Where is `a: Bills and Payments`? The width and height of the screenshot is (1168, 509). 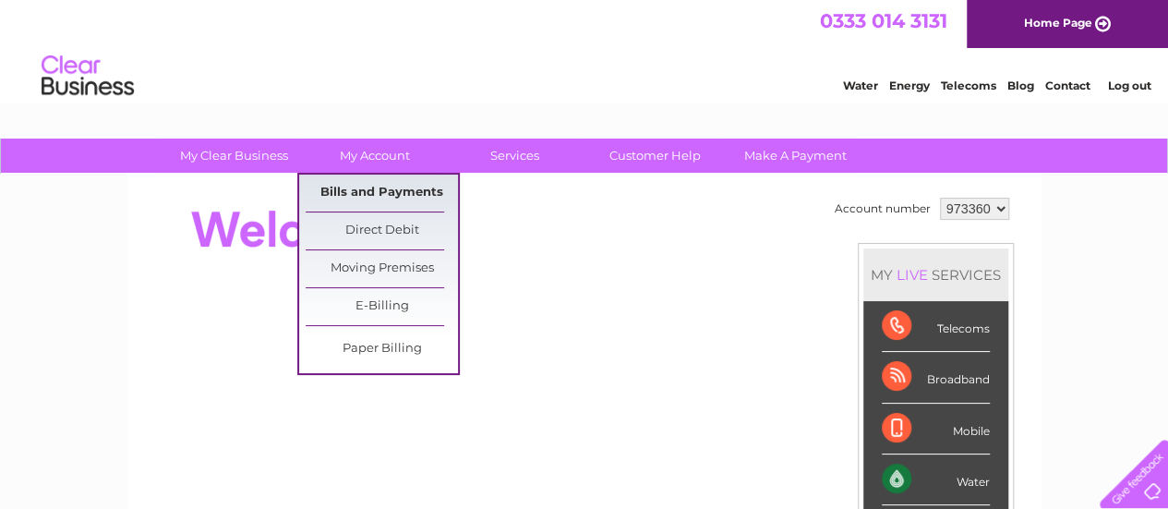
a: Bills and Payments is located at coordinates (381, 193).